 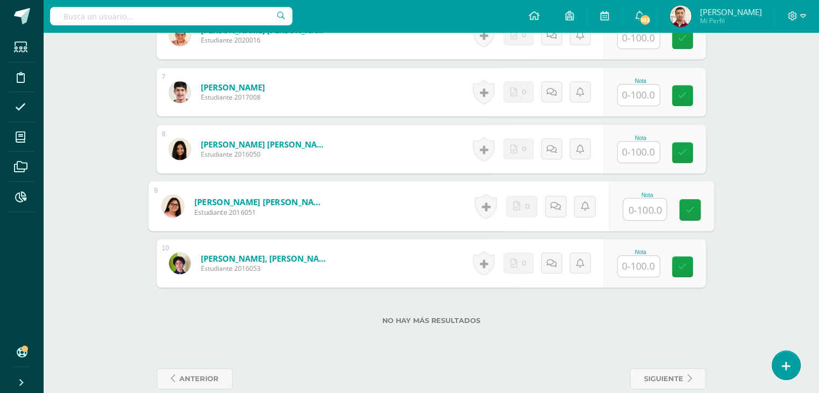 What do you see at coordinates (180, 263) in the screenshot?
I see `img: 502ef4d136a8059868ef0bd30eed34c1.png` at bounding box center [180, 263].